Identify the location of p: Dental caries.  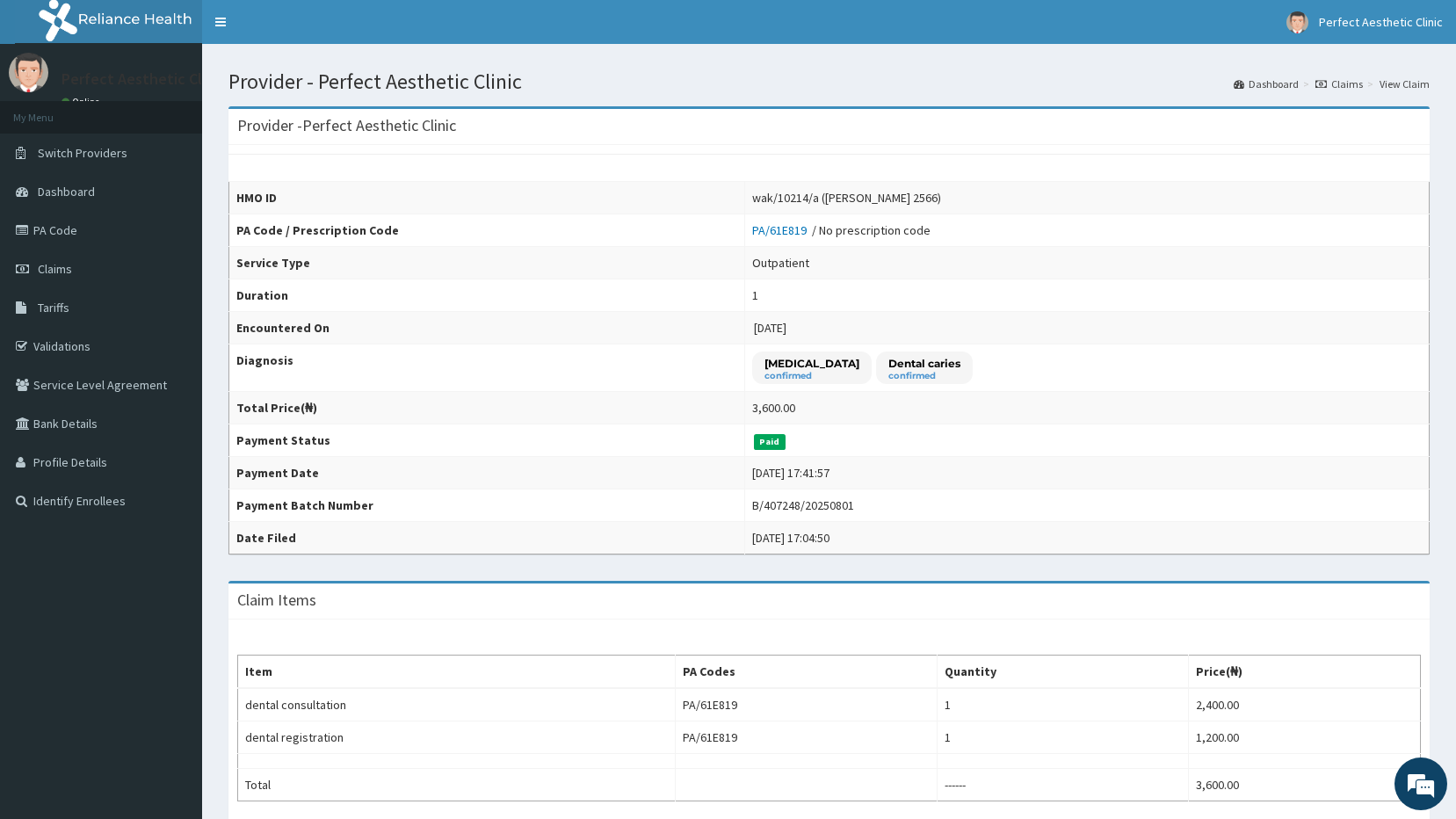
(924, 363).